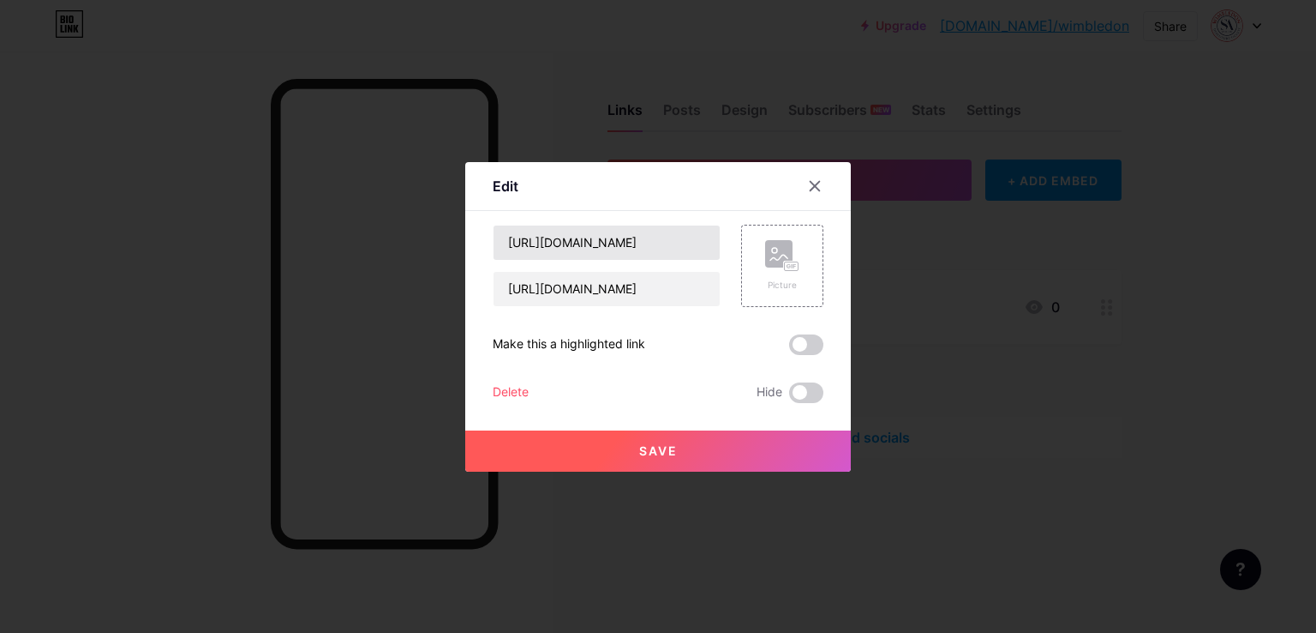 Image resolution: width=1316 pixels, height=633 pixels. I want to click on span: Hide, so click(770, 393).